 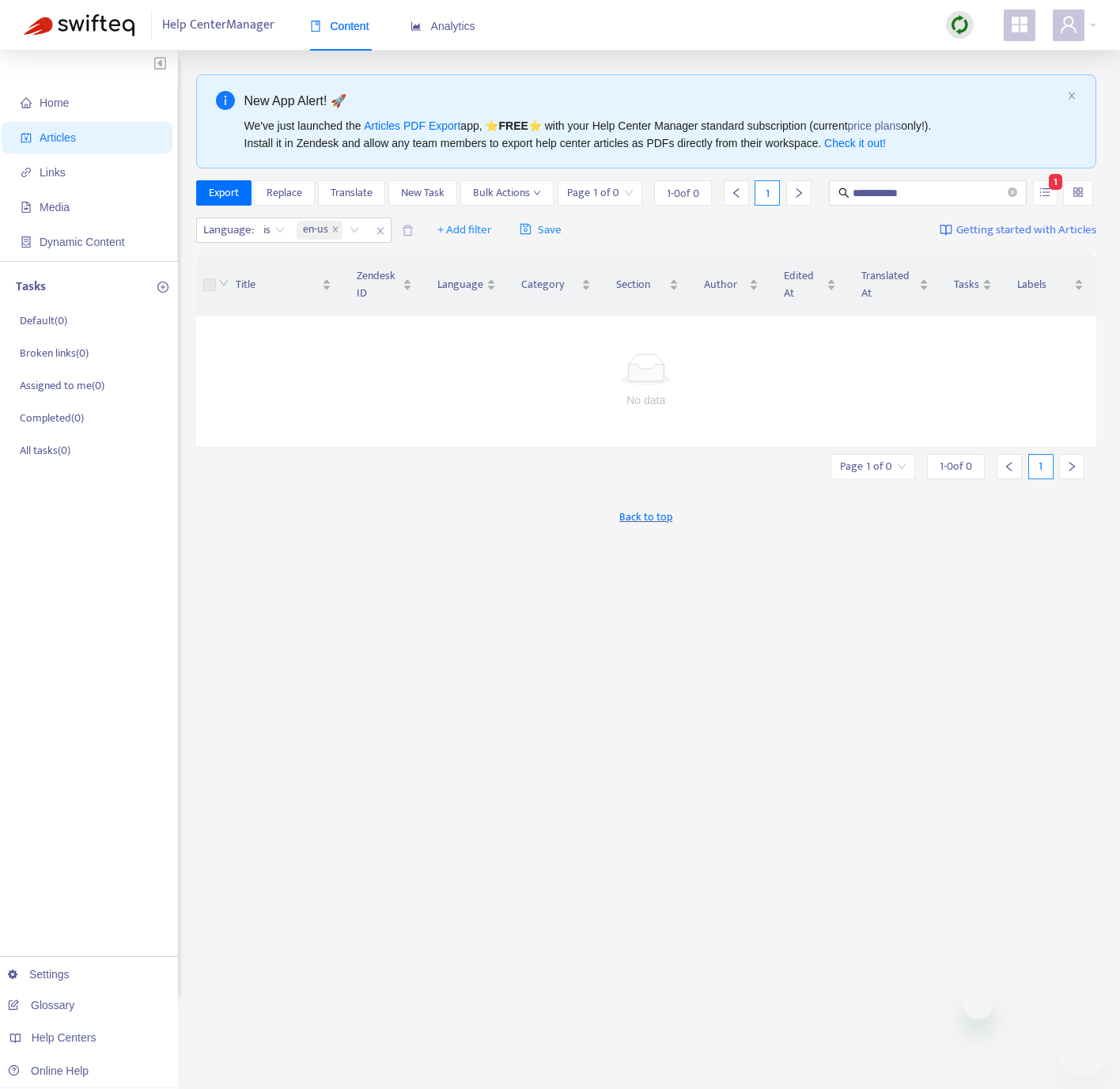 I want to click on span: file-image, so click(x=26, y=207).